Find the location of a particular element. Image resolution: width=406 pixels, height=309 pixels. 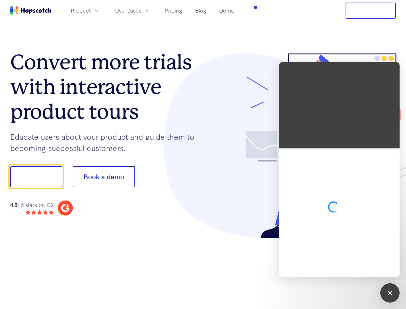

button: Use Cases is located at coordinates (133, 10).